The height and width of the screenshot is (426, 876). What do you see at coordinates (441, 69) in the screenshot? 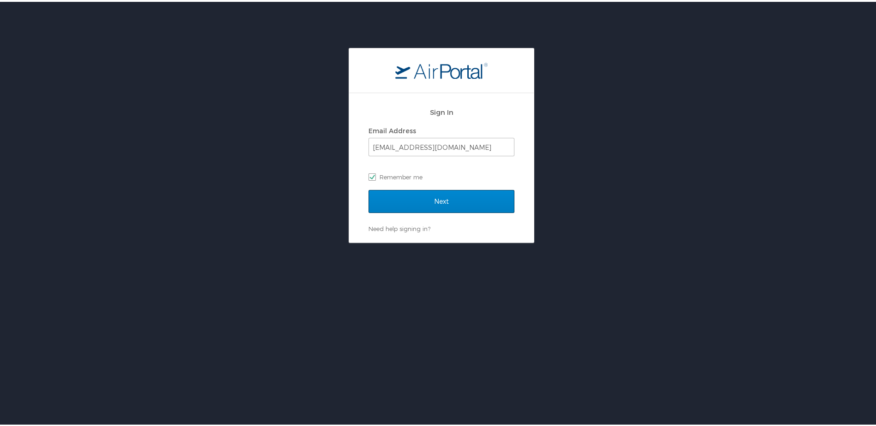
I see `img: logo` at bounding box center [441, 69].